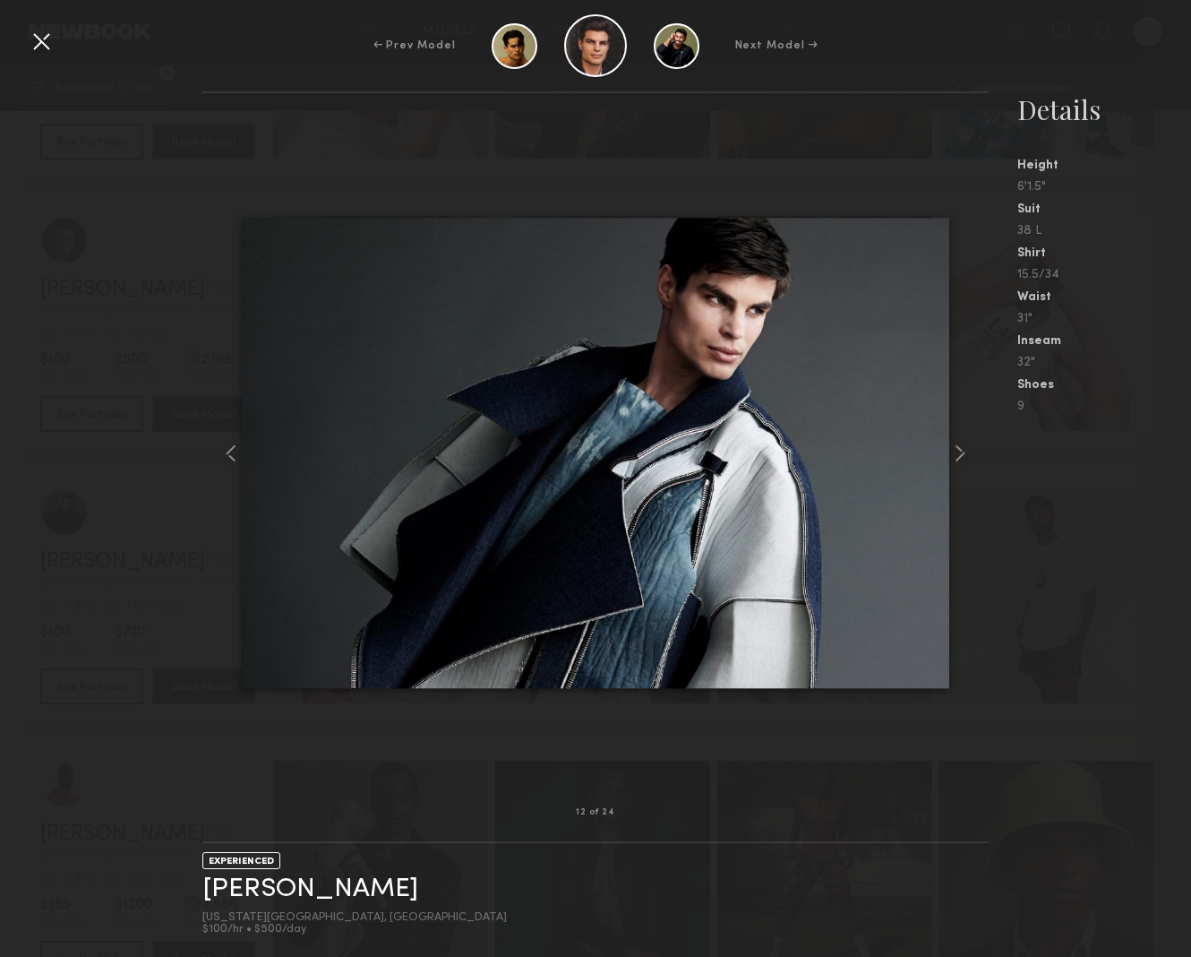  Describe the element at coordinates (1104, 341) in the screenshot. I see `div: Inseam` at that location.